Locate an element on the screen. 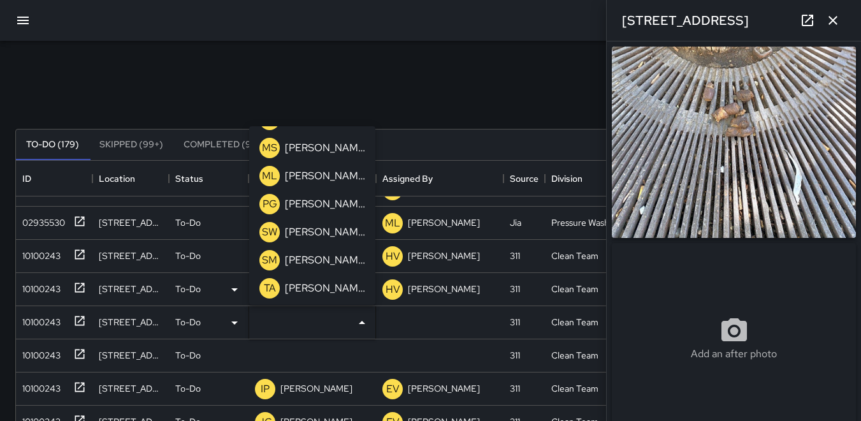  div: 1149 Mission Street is located at coordinates (131, 388).